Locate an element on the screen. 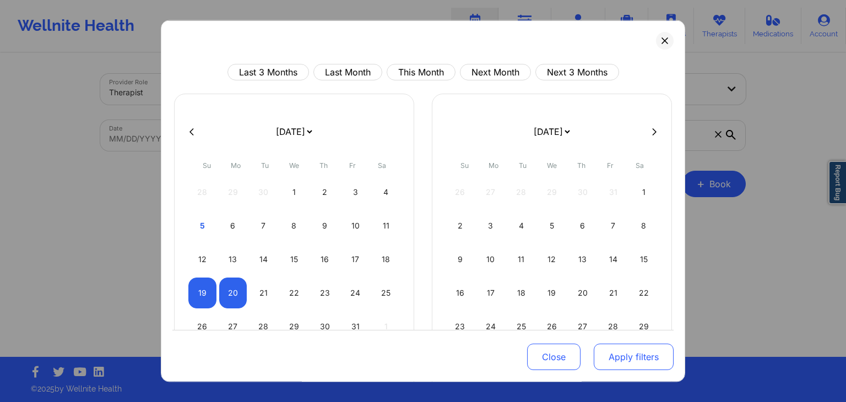  div: Sun Nov 09 2025 is located at coordinates (460, 259).